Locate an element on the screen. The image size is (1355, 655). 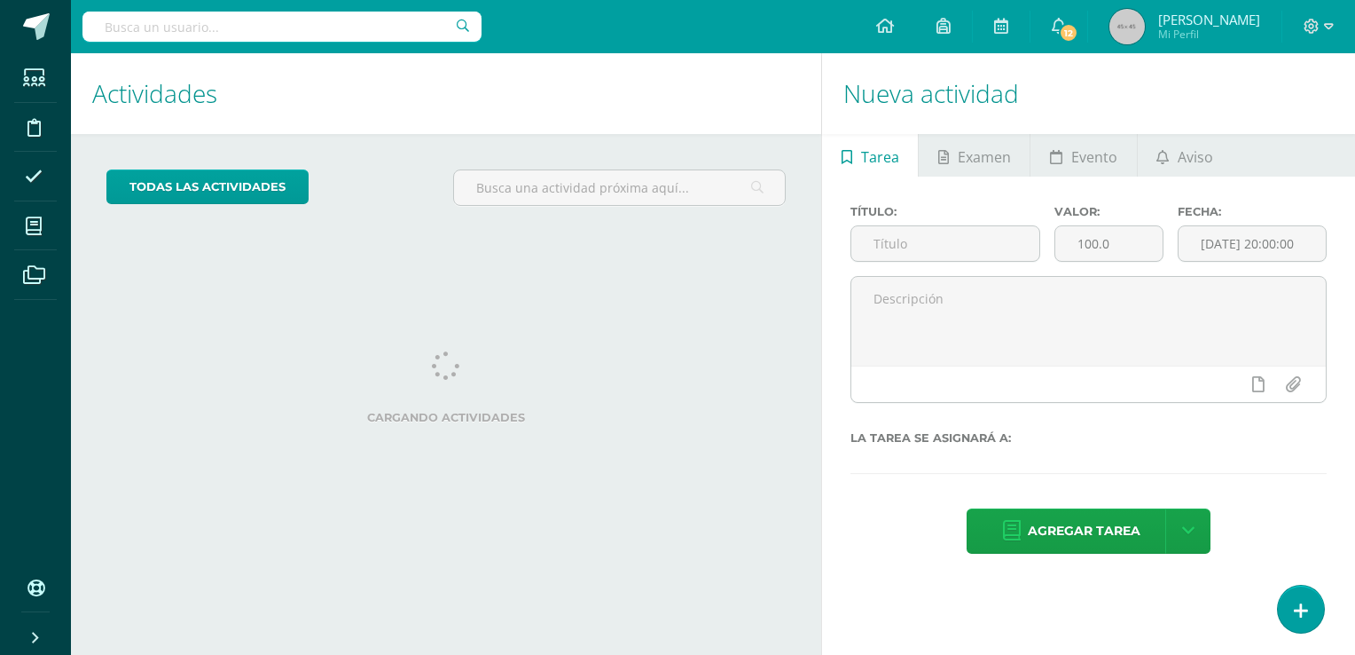
a: todas las Actividades is located at coordinates (208, 186).